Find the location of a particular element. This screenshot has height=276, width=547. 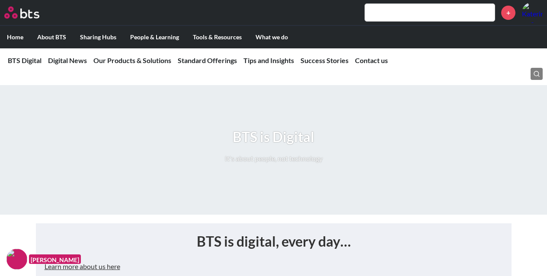

a: Success Stories is located at coordinates (324, 60).